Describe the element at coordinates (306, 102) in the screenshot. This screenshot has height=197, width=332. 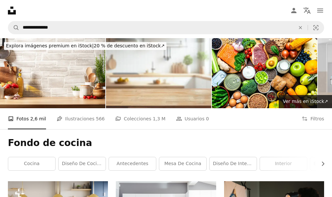
I see `a: Ver más en iStock↗` at that location.